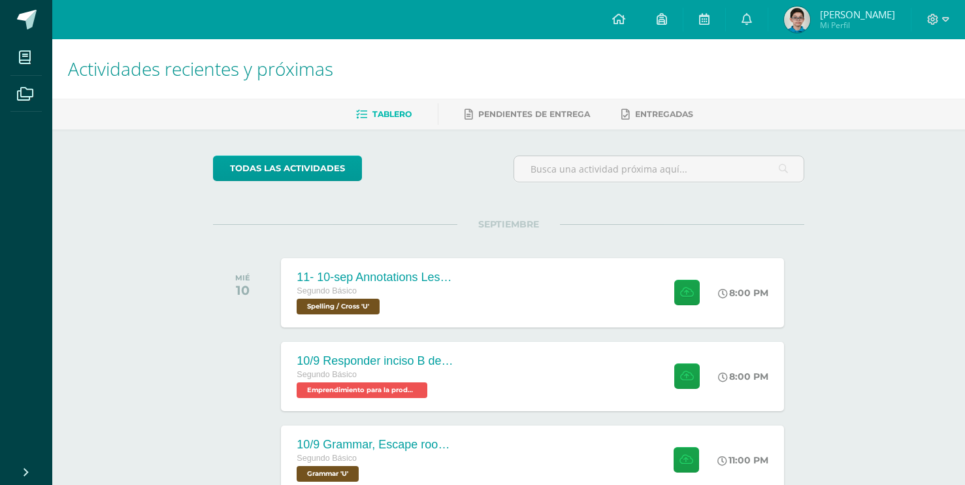 Image resolution: width=965 pixels, height=485 pixels. I want to click on span: Pendientes de entrega, so click(534, 114).